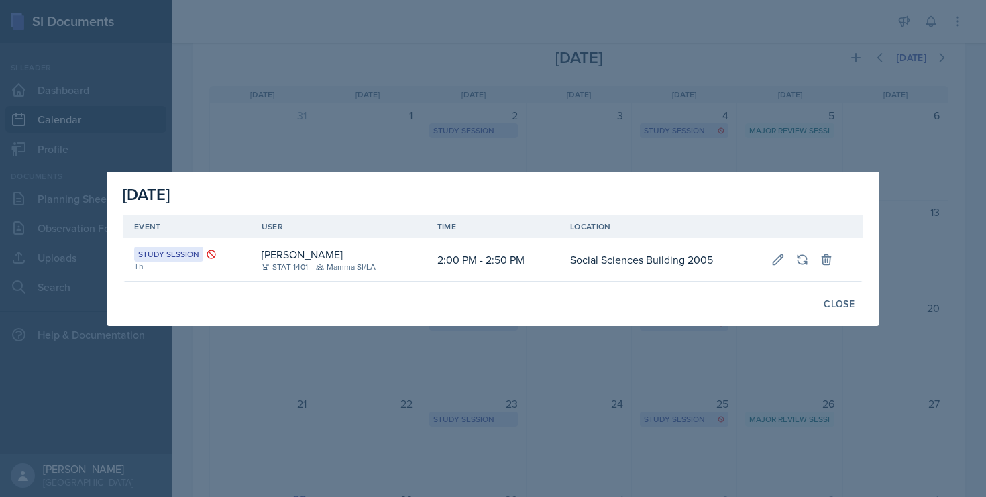 The height and width of the screenshot is (497, 986). What do you see at coordinates (345, 267) in the screenshot?
I see `div: Mamma SI/LA` at bounding box center [345, 267].